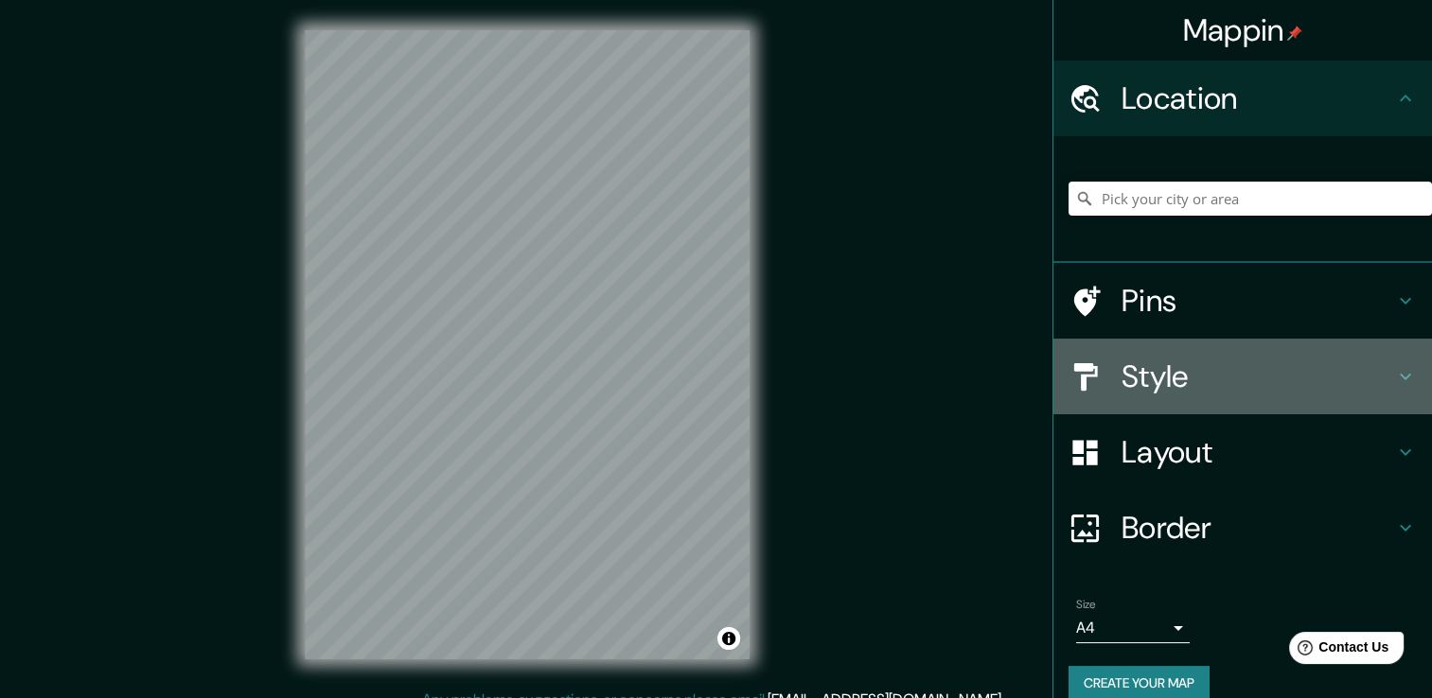 The width and height of the screenshot is (1432, 698). Describe the element at coordinates (1250, 199) in the screenshot. I see `input: Pick your city or area` at that location.